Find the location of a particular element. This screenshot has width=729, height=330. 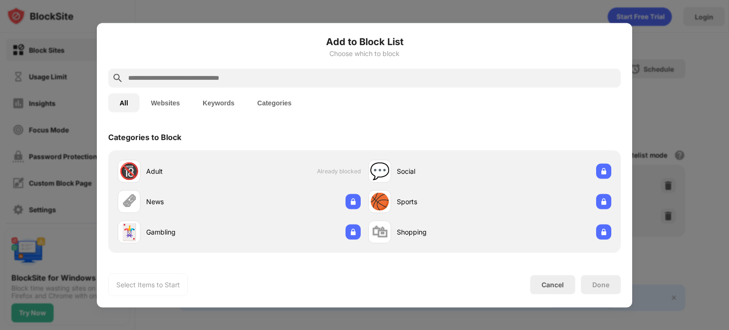

button: All is located at coordinates (124, 102).